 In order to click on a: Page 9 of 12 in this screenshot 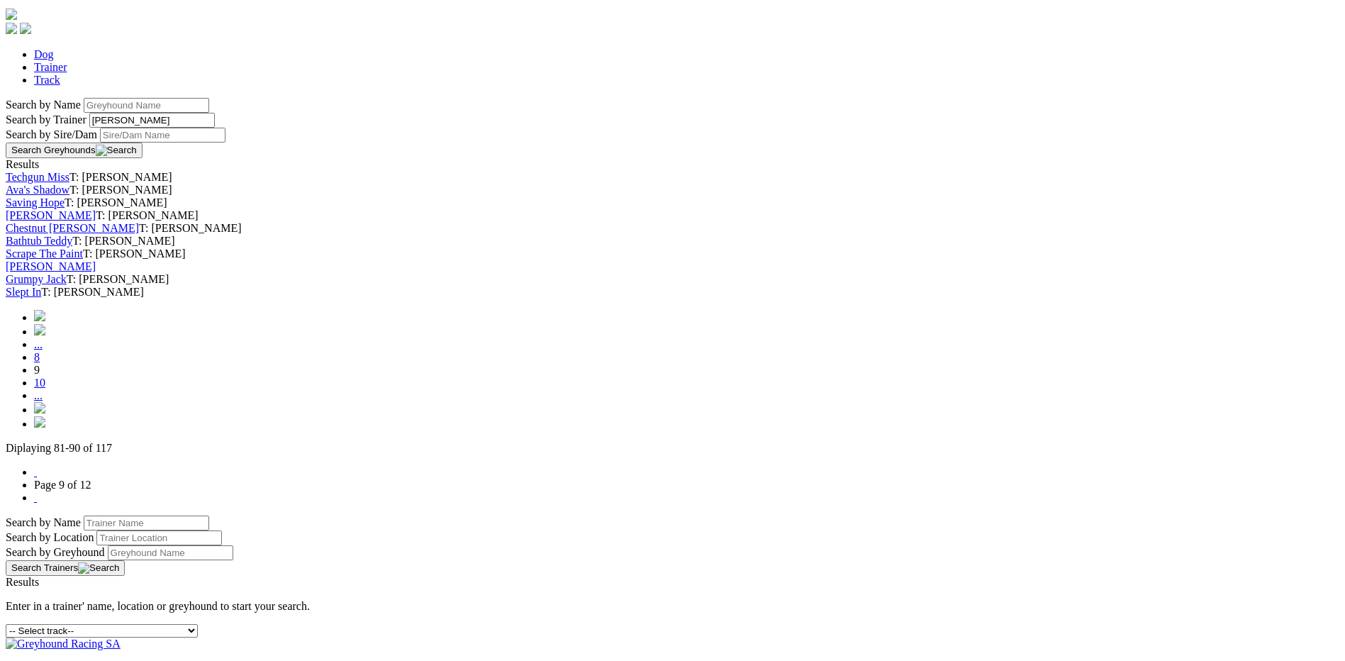, I will do `click(62, 484)`.